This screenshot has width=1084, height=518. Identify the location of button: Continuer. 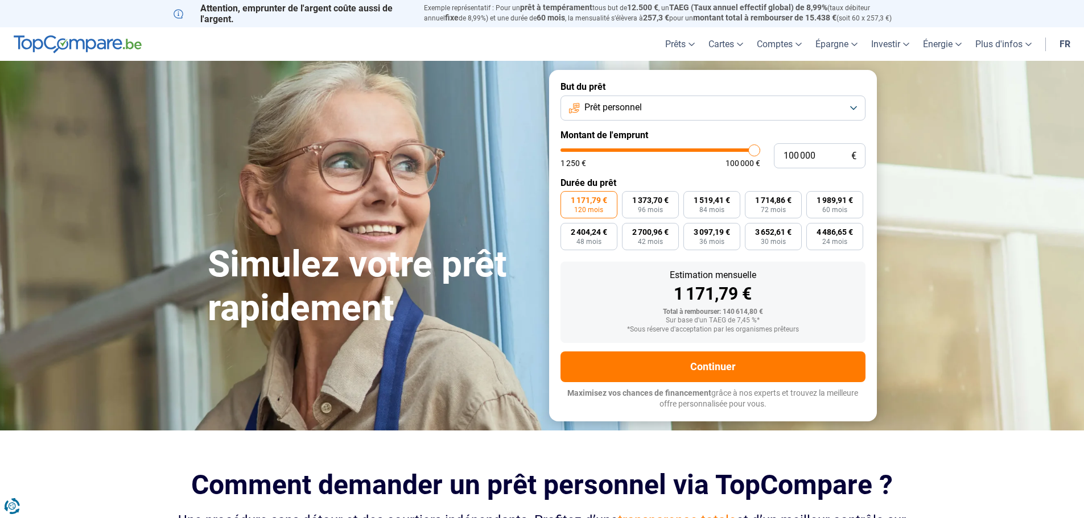
(713, 367).